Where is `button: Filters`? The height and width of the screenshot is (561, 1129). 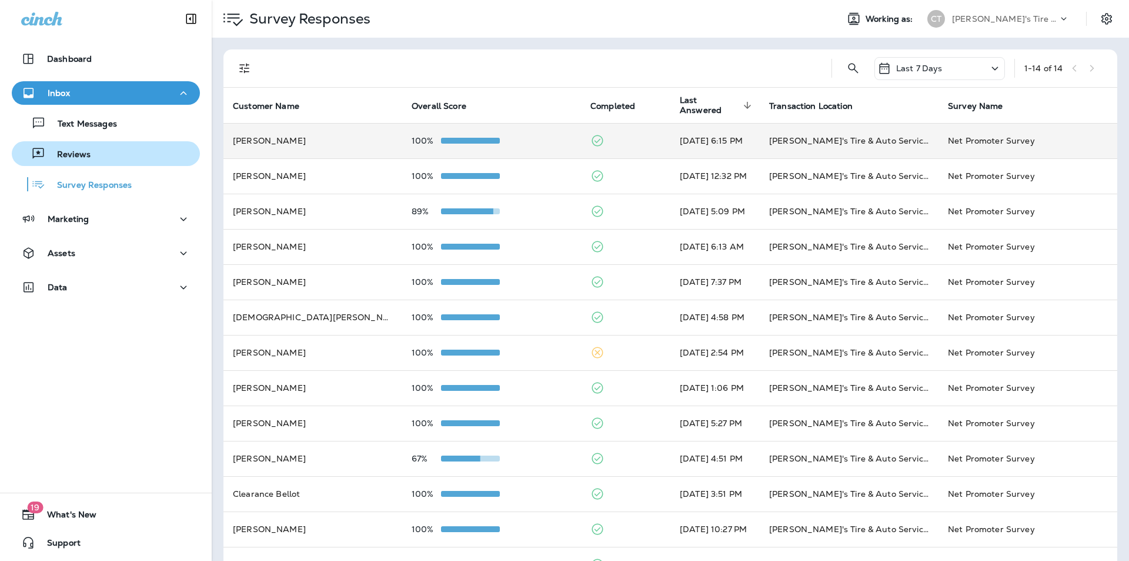
button: Filters is located at coordinates (245, 68).